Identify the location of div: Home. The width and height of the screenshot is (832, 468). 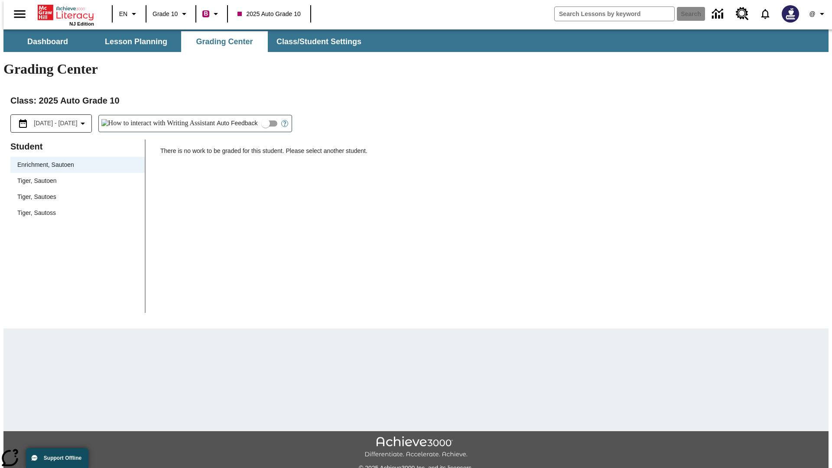
(66, 15).